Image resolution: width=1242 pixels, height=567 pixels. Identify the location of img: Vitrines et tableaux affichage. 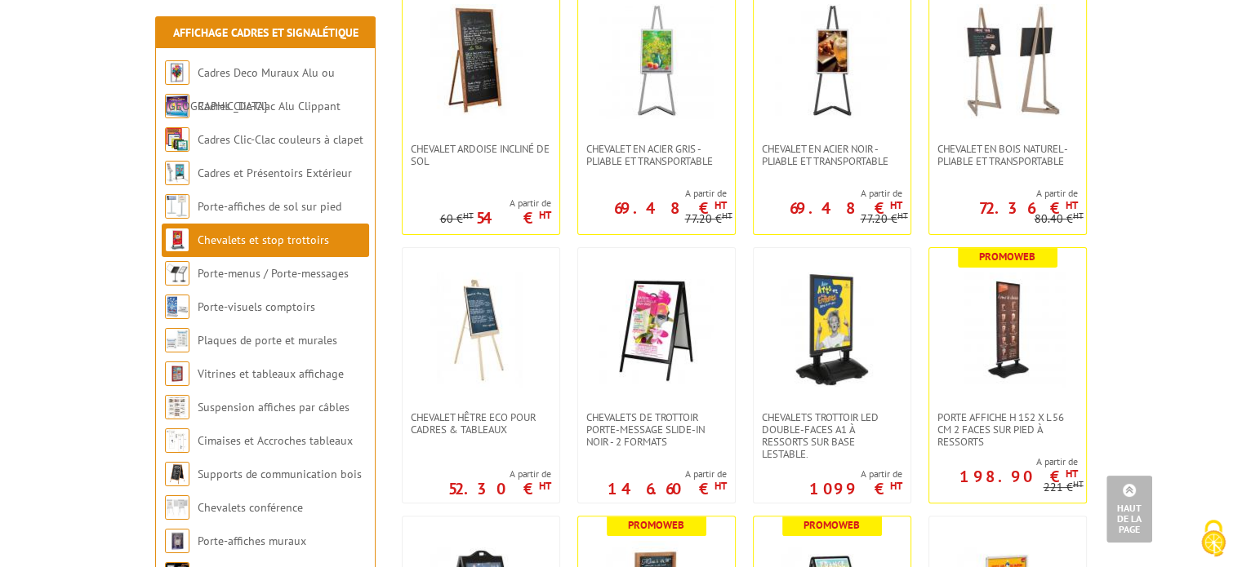
(177, 374).